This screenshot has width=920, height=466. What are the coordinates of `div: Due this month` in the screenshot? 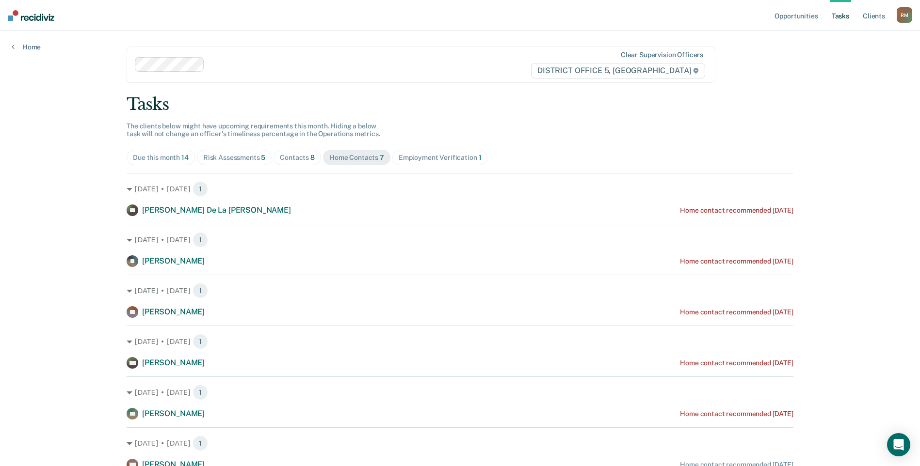 It's located at (160, 158).